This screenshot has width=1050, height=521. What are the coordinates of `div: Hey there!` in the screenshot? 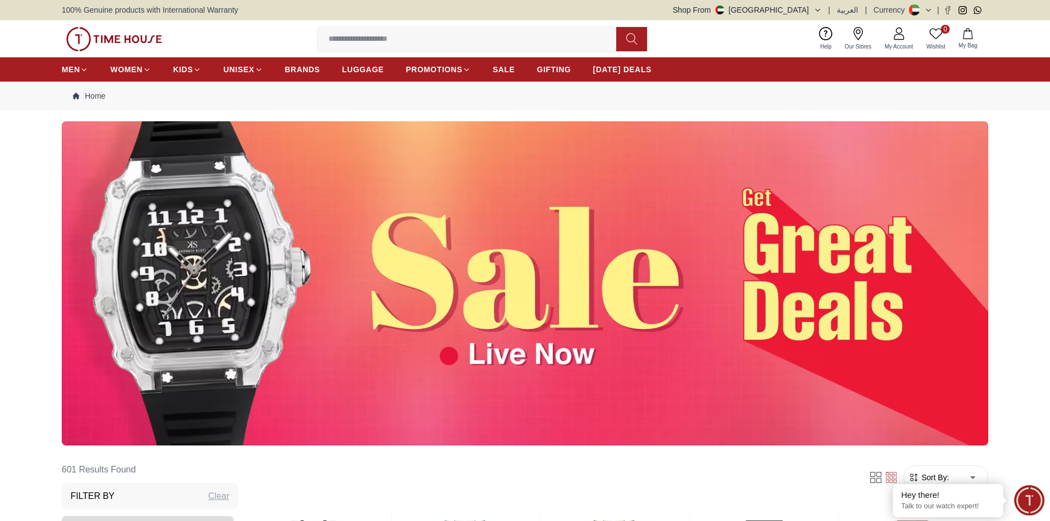 It's located at (948, 495).